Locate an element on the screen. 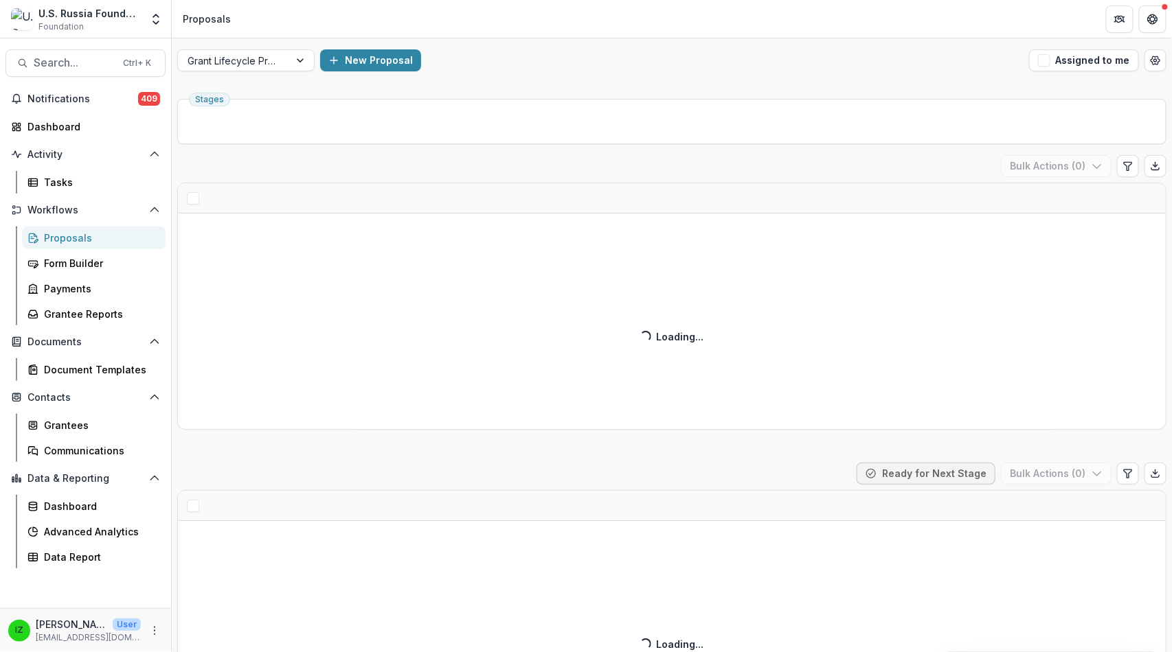 Image resolution: width=1172 pixels, height=652 pixels. button: Assigned to me is located at coordinates (1084, 60).